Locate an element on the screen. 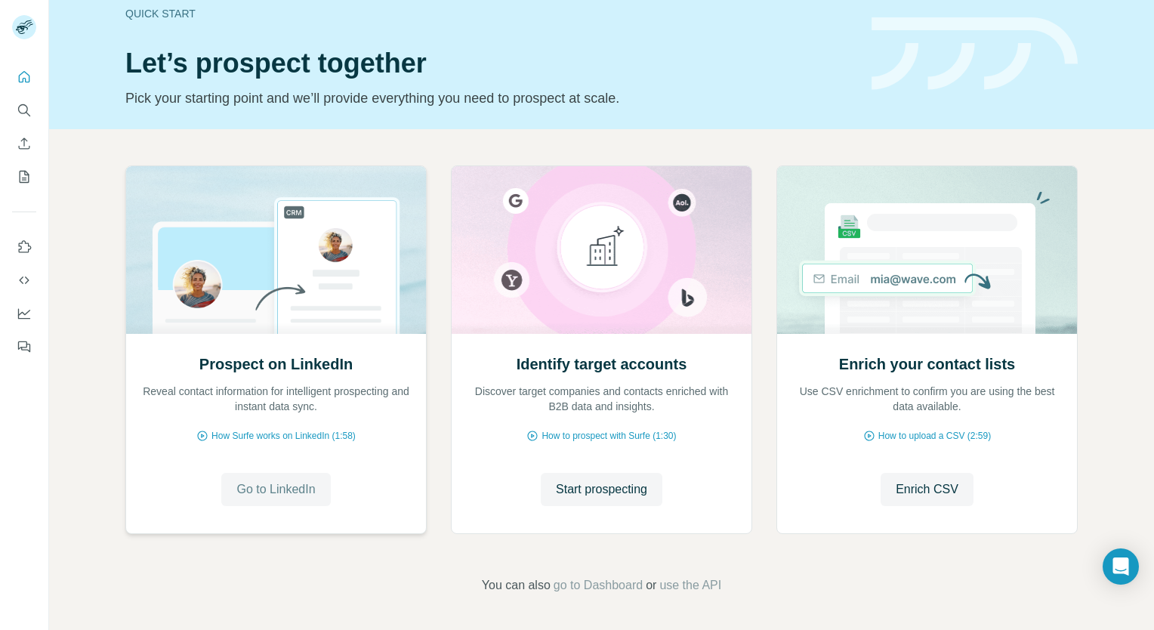 Image resolution: width=1154 pixels, height=630 pixels. h2: Identify target accounts is located at coordinates (602, 364).